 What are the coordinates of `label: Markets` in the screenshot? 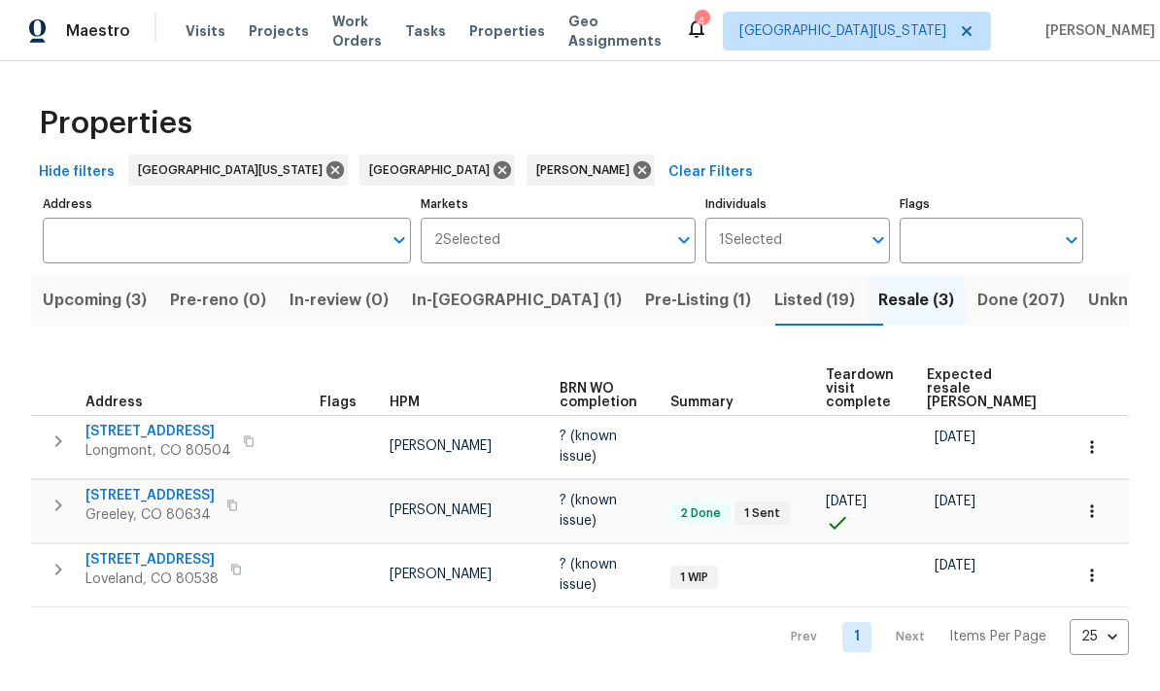 It's located at (559, 204).